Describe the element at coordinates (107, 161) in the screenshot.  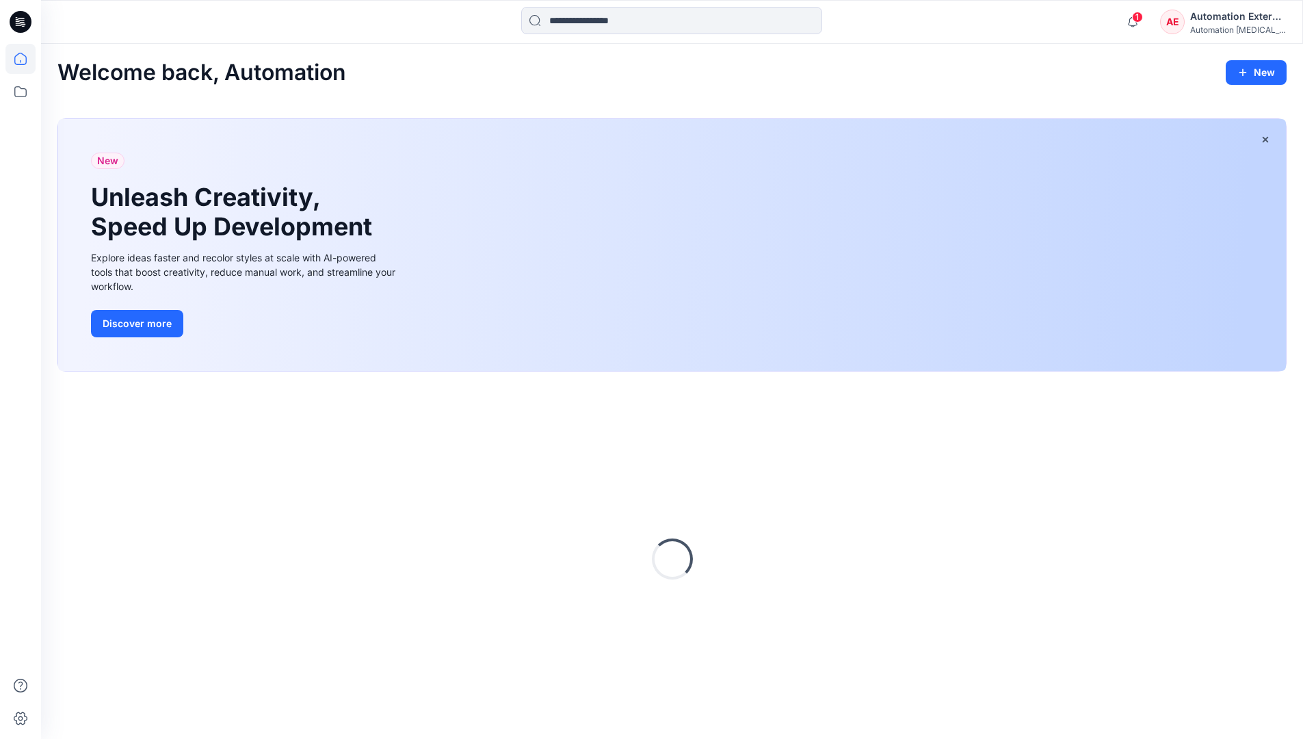
I see `span: New` at that location.